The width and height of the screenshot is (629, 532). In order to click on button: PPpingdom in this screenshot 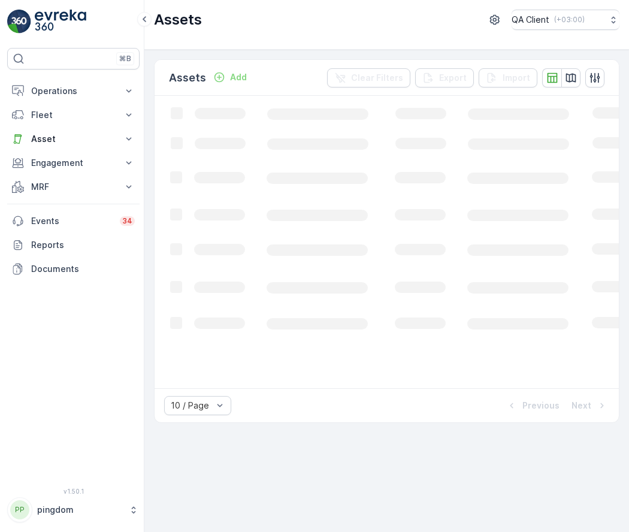, I will do `click(73, 510)`.